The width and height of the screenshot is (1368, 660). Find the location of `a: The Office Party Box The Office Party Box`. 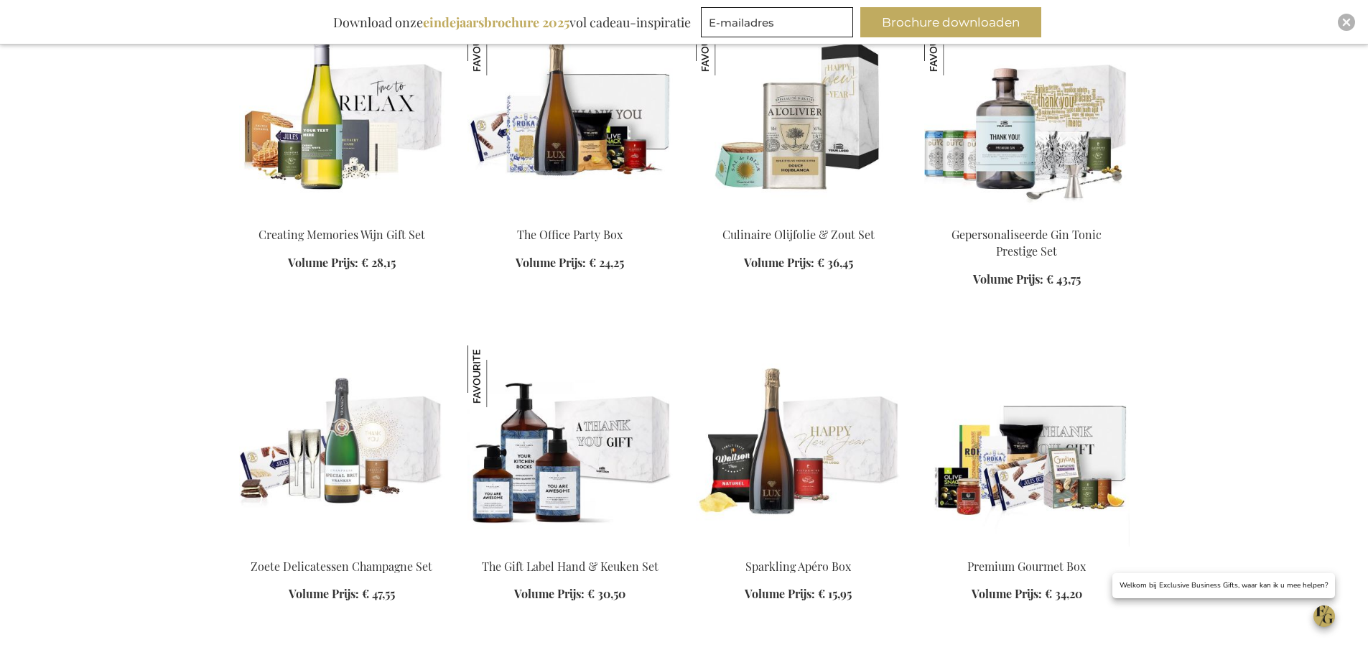

a: The Office Party Box The Office Party Box is located at coordinates (570, 215).